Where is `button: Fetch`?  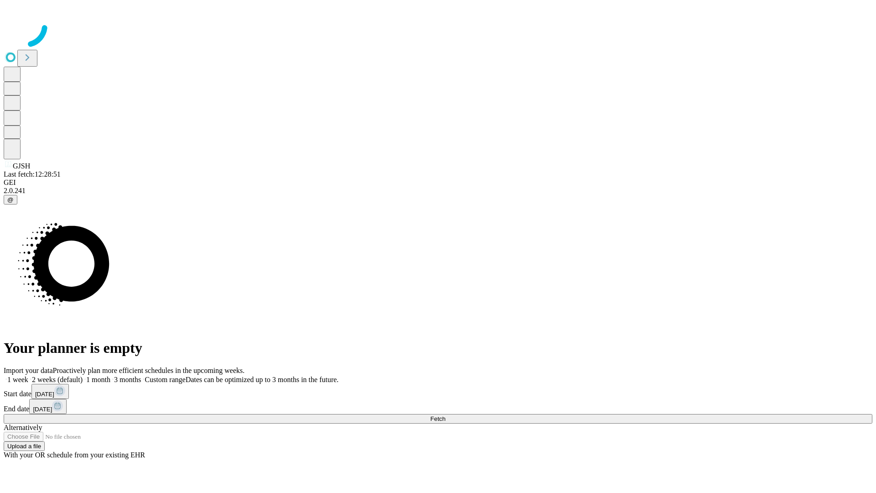
button: Fetch is located at coordinates (438, 419).